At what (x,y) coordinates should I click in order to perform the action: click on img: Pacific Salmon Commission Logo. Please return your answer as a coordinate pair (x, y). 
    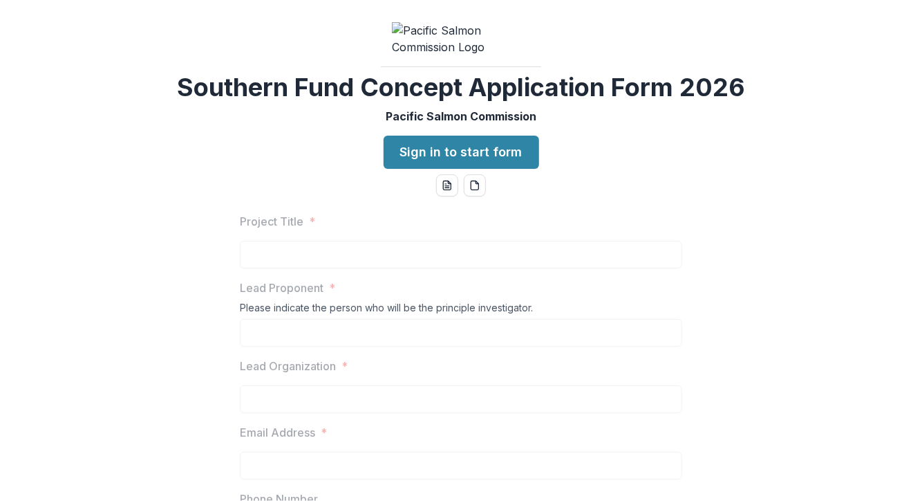
    Looking at the image, I should click on (461, 39).